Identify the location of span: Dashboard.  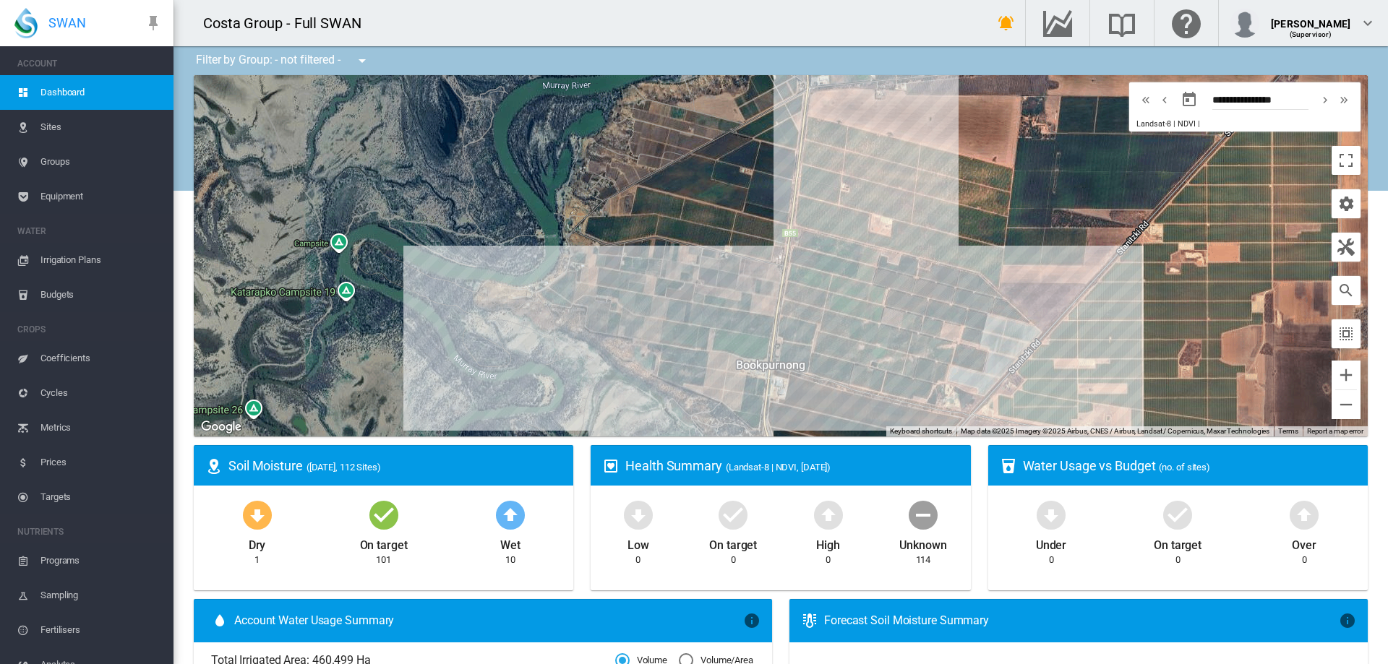
(101, 93).